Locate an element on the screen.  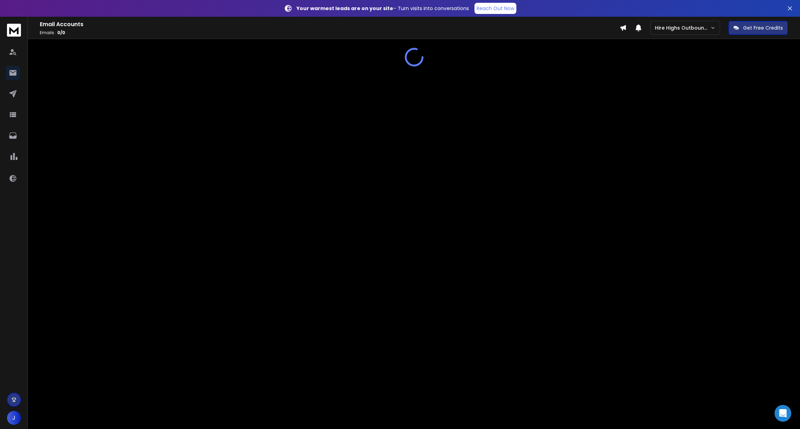
button: J is located at coordinates (14, 418).